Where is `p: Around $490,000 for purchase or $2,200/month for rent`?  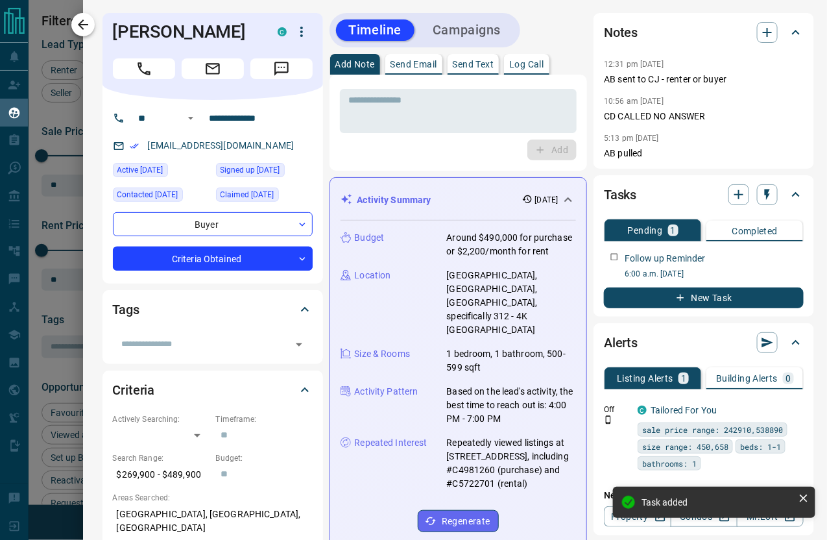 p: Around $490,000 for purchase or $2,200/month for rent is located at coordinates (512, 245).